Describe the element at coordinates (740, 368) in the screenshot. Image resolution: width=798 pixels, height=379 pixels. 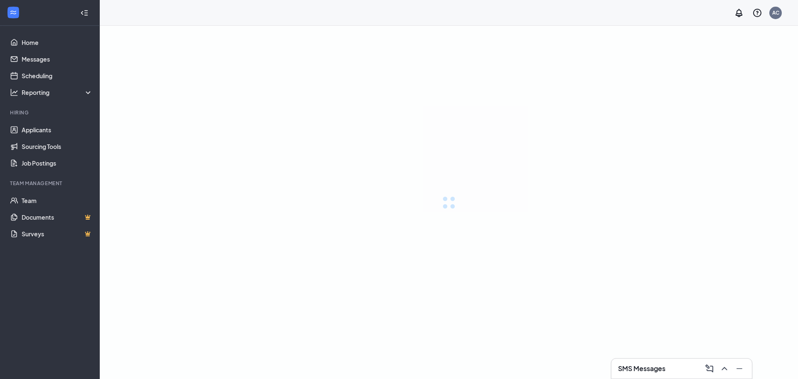
I see `svg: Minimize` at that location.